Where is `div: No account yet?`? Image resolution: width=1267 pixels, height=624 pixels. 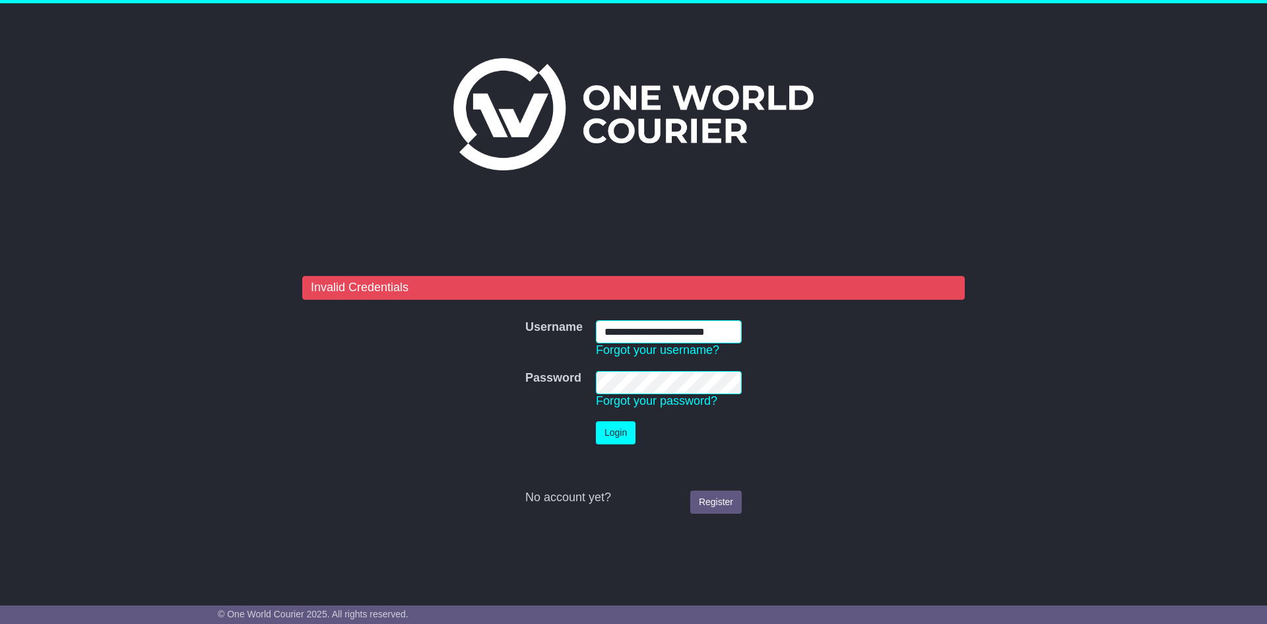 div: No account yet? is located at coordinates (634, 498).